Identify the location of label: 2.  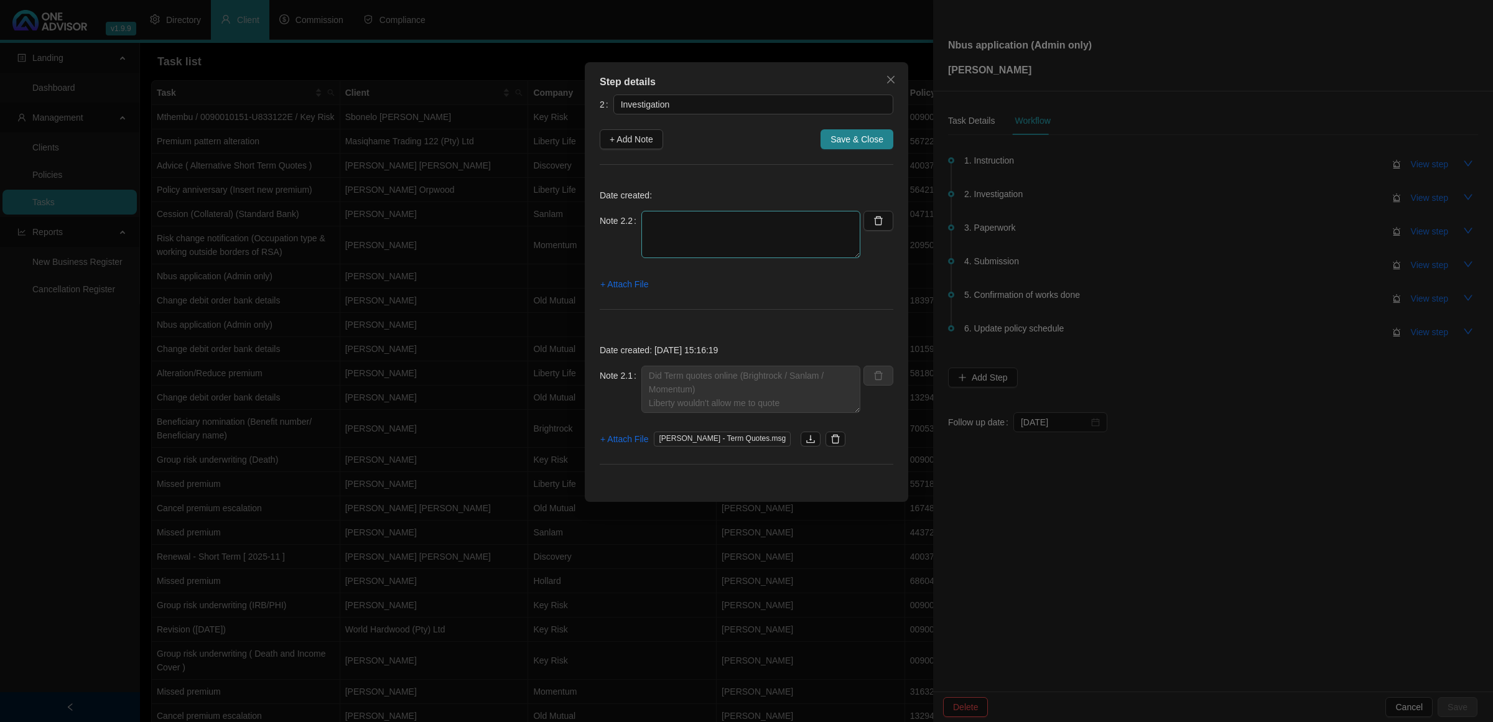
(606, 104).